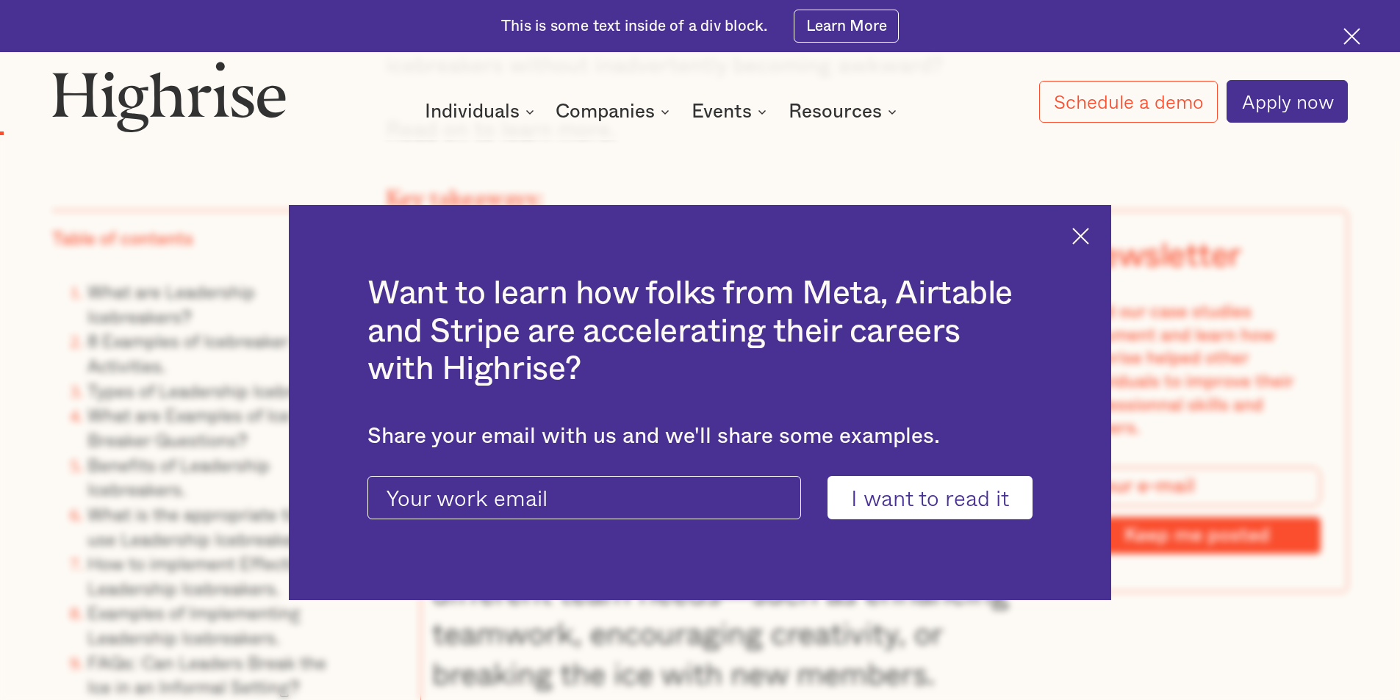 The image size is (1400, 700). What do you see at coordinates (846, 26) in the screenshot?
I see `a: Learn More` at bounding box center [846, 26].